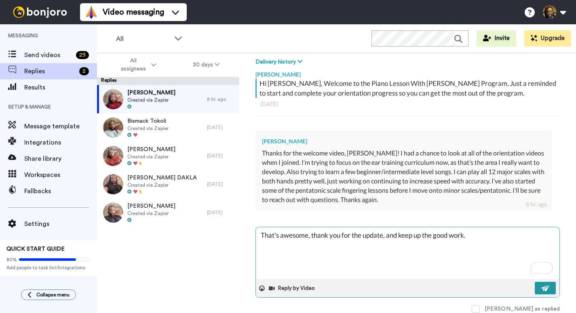 The image size is (576, 313). I want to click on img: d1571ce3-7078-4770-b1c3-993e7396c557-thumb.jpg, so click(113, 156).